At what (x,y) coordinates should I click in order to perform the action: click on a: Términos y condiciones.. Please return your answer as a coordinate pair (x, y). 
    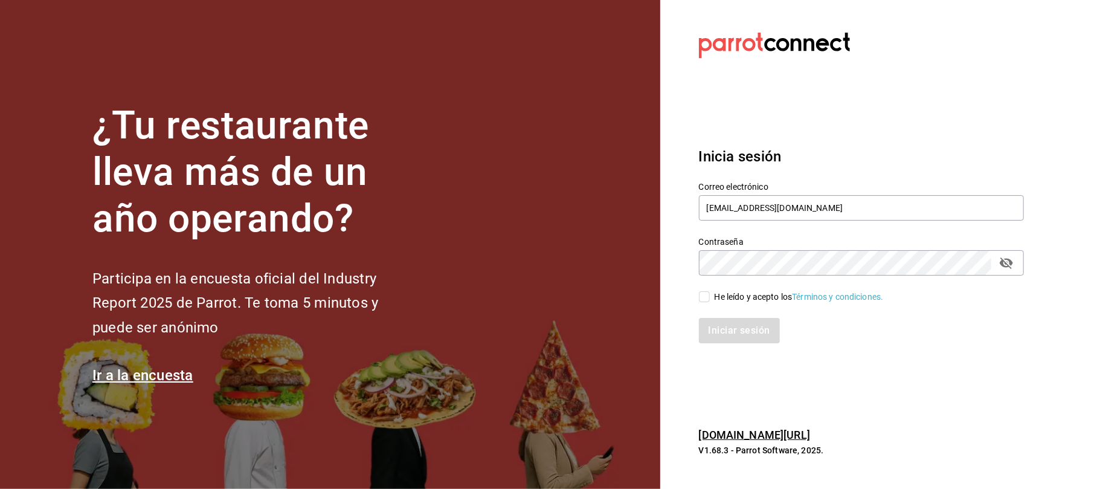
    Looking at the image, I should click on (837, 297).